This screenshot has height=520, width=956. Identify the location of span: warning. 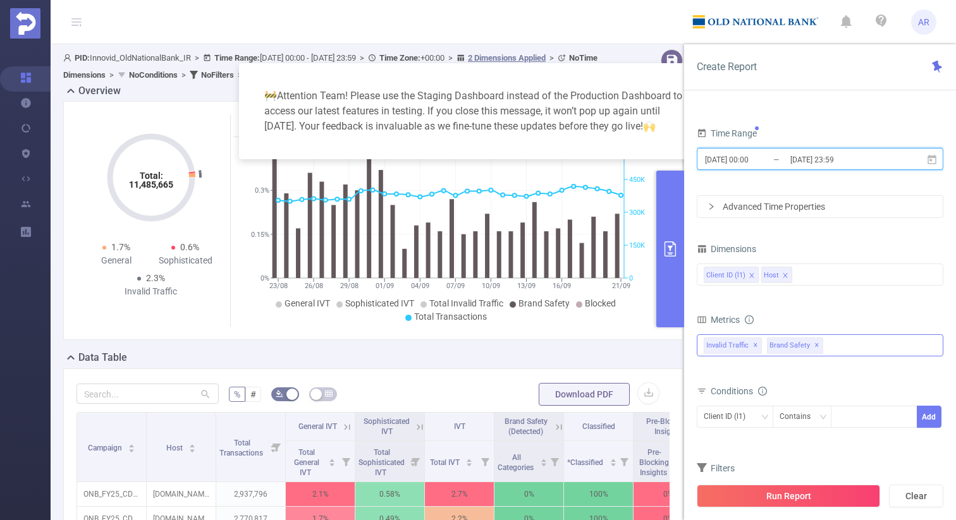
(271, 95).